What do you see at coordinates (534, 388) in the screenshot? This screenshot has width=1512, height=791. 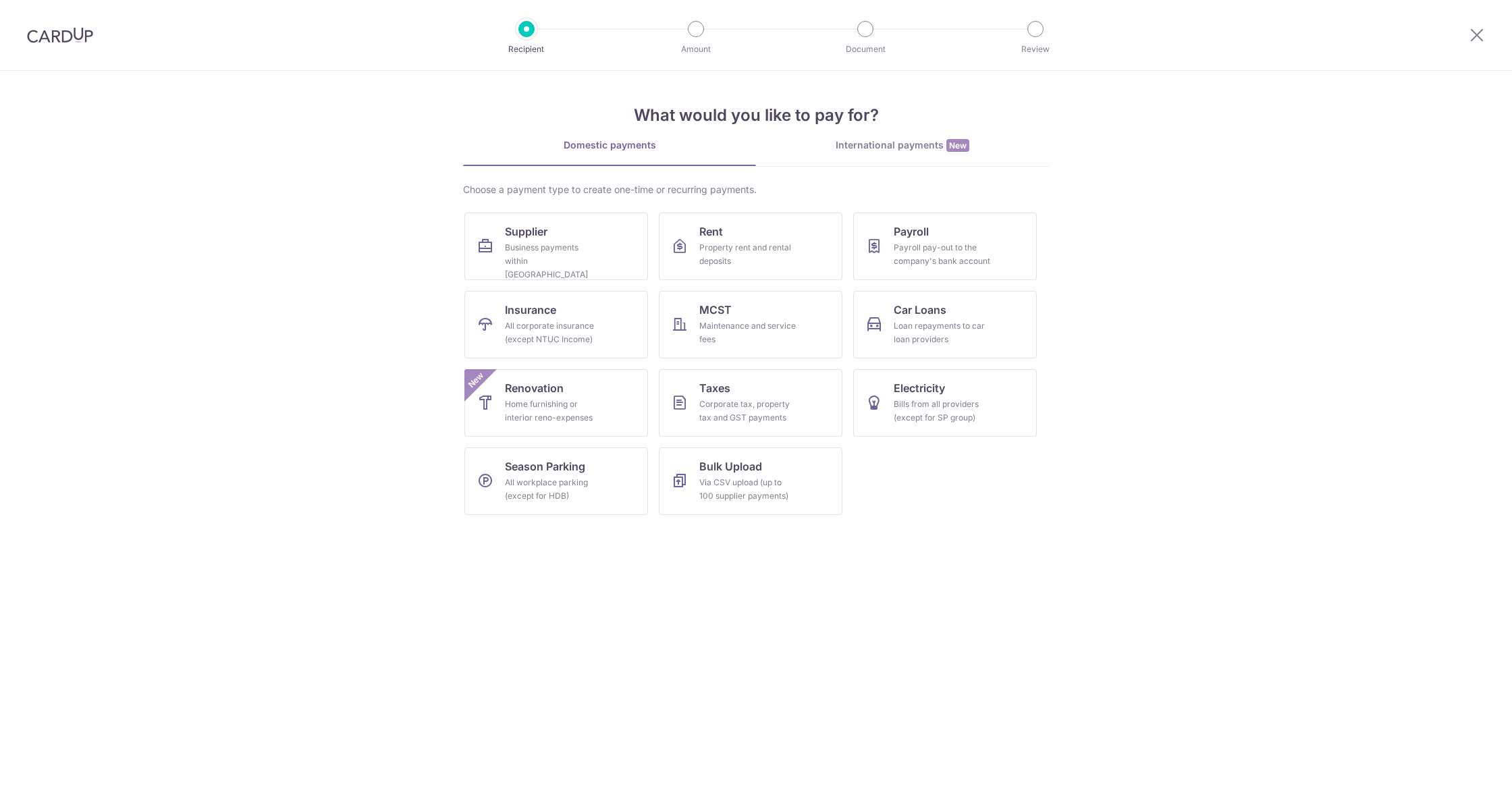 I see `span: Renovation` at bounding box center [534, 388].